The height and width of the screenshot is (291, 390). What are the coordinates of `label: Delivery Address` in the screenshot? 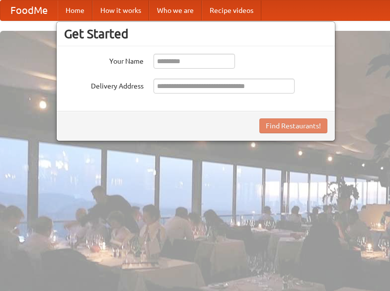 It's located at (104, 85).